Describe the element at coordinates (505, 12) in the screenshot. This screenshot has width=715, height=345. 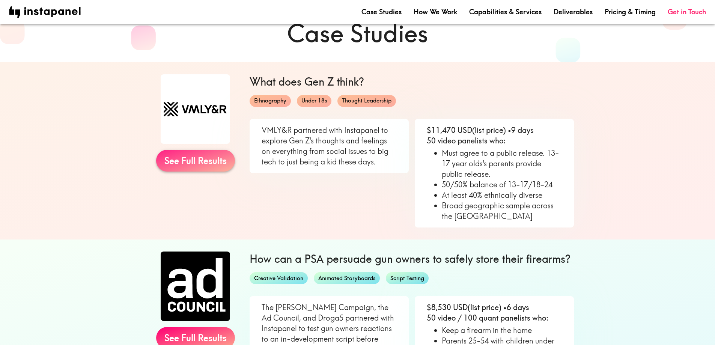
I see `a: Capabilities & Services` at that location.